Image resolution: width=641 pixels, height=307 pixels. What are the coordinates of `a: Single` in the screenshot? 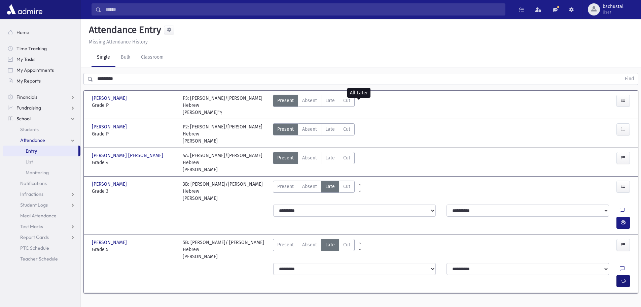 It's located at (103, 58).